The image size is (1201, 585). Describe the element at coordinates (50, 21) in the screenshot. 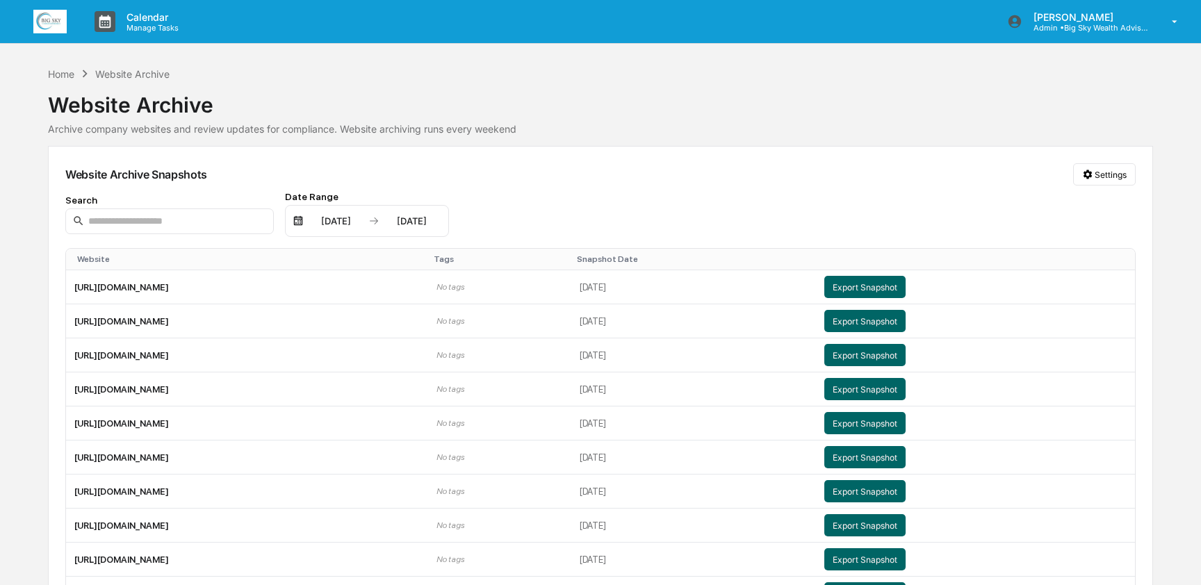

I see `img: logo` at that location.